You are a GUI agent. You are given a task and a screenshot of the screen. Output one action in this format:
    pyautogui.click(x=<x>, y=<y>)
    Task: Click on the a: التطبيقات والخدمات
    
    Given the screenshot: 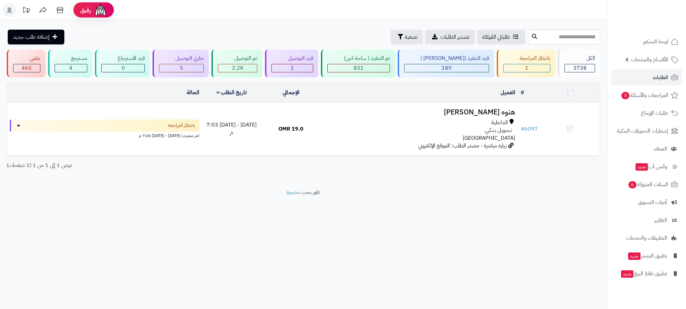 What is the action you would take?
    pyautogui.click(x=647, y=238)
    